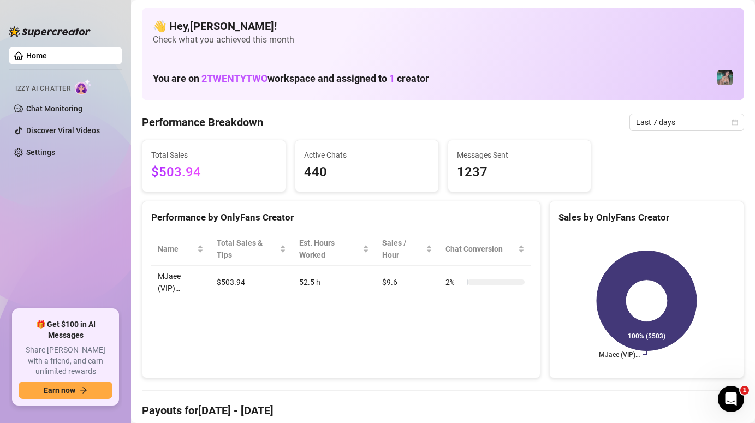  I want to click on h4: Performance Breakdown, so click(203, 122).